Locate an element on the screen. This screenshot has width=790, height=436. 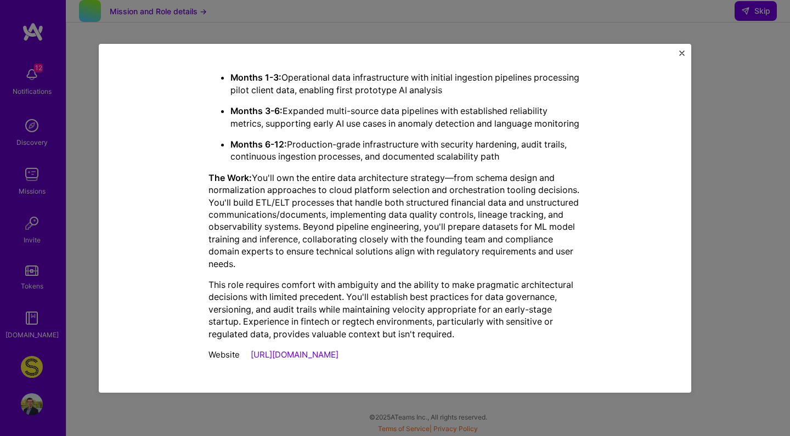
strong: Months 1-3: is located at coordinates (256, 77).